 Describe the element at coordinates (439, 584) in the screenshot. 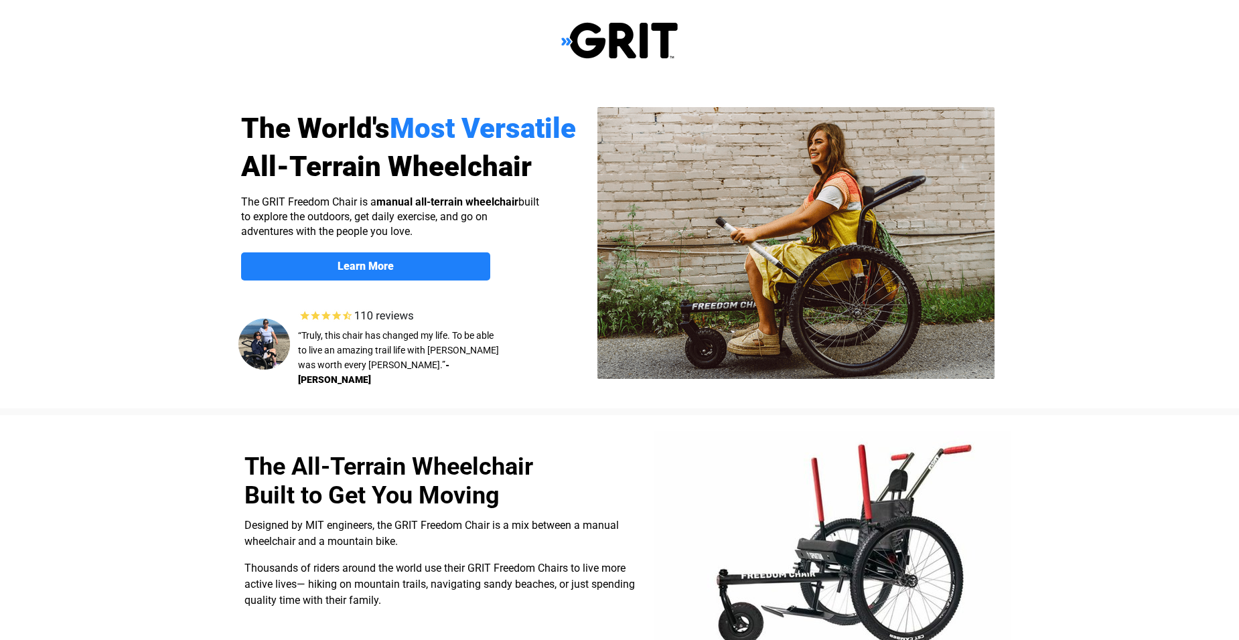

I see `span: Thousands of riders around the world use their GRIT Freedom Chairs to live more active lives— hik...` at that location.